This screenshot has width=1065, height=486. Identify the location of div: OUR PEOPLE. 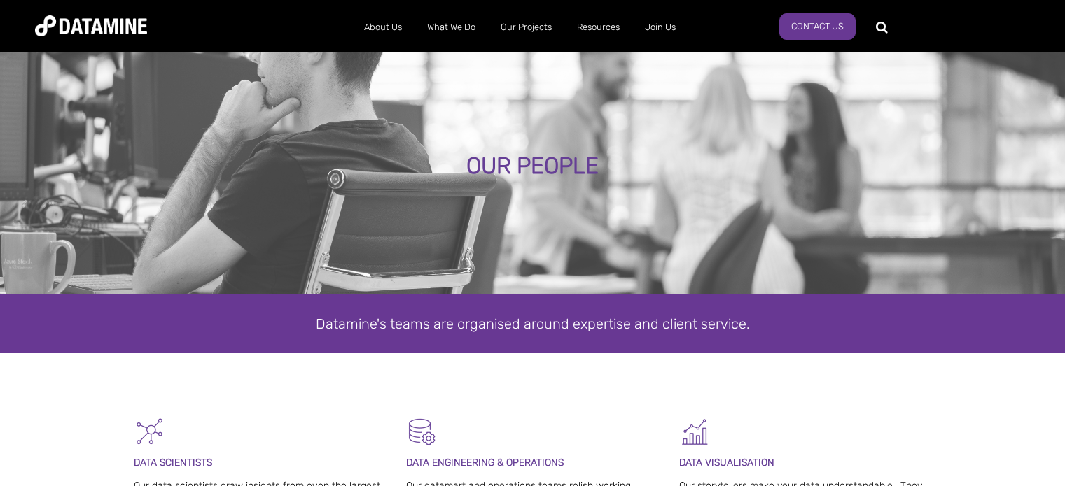
(533, 167).